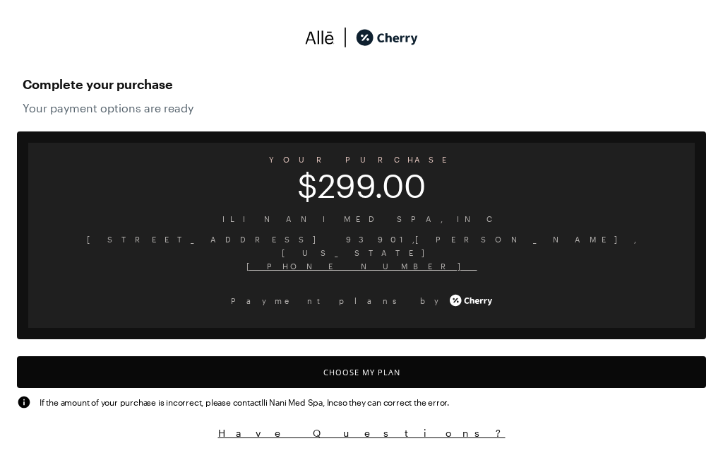 The width and height of the screenshot is (723, 470). Describe the element at coordinates (362, 159) in the screenshot. I see `span: YOUR PURCHASE` at that location.